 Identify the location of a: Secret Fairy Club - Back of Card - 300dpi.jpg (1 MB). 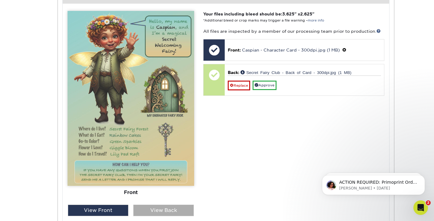
(296, 72).